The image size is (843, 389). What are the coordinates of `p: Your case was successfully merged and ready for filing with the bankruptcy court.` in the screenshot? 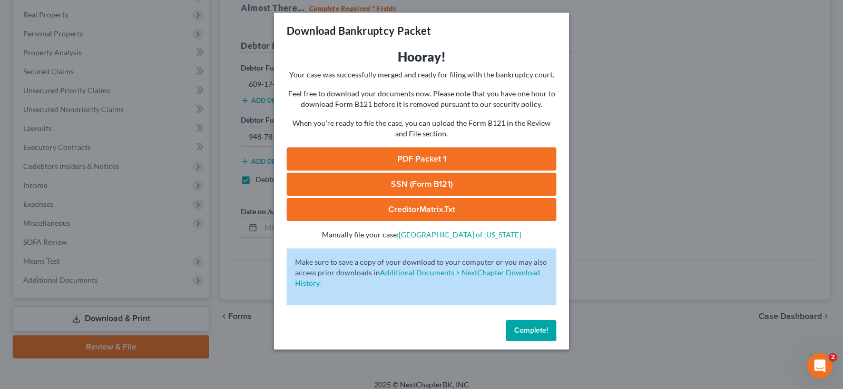 It's located at (421, 75).